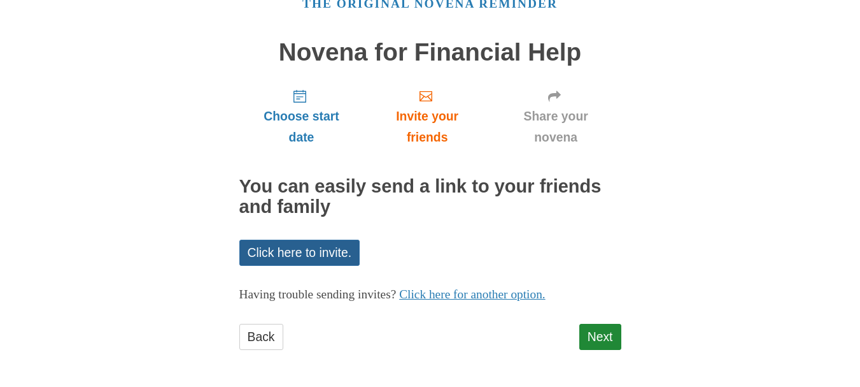 The height and width of the screenshot is (387, 860). What do you see at coordinates (318, 294) in the screenshot?
I see `span: Having trouble sending invites?` at bounding box center [318, 294].